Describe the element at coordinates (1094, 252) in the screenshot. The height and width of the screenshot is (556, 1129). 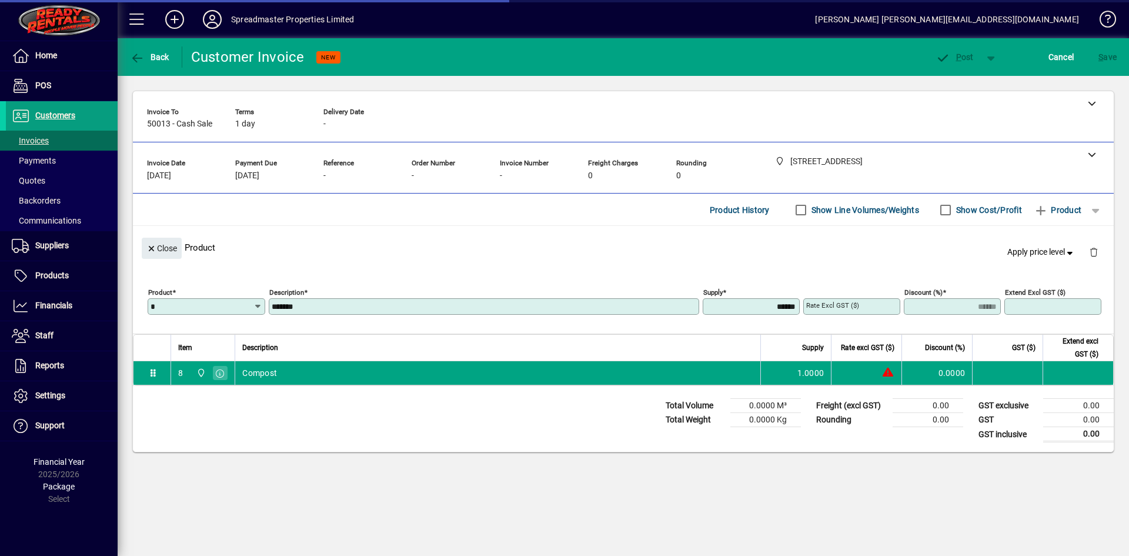
I see `button: Delete` at that location.